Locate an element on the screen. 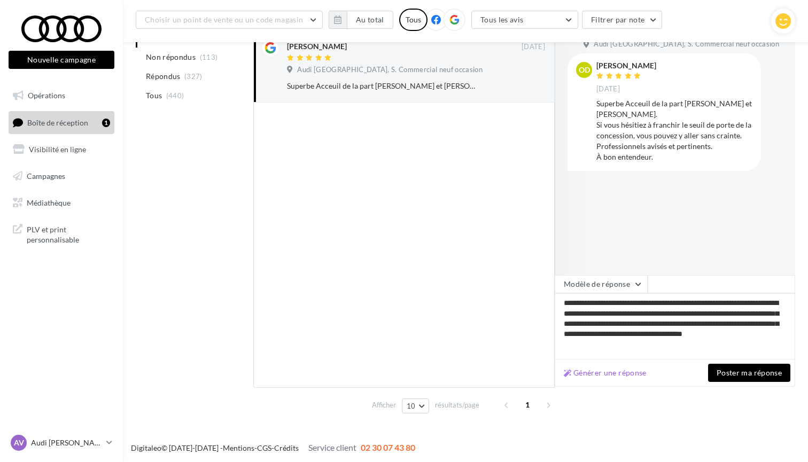 The image size is (808, 462). span: Visibilité en ligne is located at coordinates (57, 149).